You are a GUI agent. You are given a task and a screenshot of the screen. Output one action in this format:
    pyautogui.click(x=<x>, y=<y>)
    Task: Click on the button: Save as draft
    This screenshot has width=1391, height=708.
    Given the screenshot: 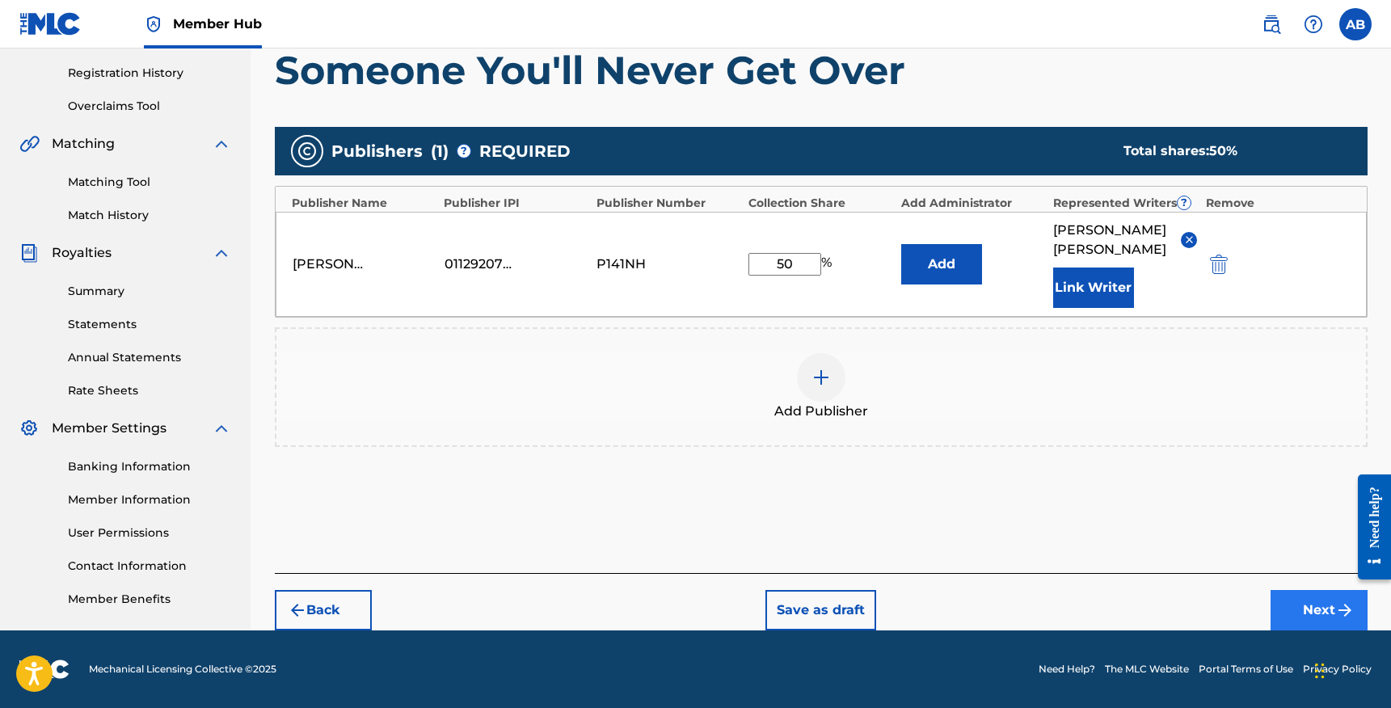 What is the action you would take?
    pyautogui.click(x=820, y=610)
    